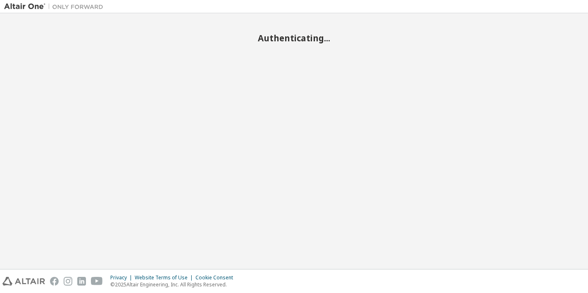  Describe the element at coordinates (81, 281) in the screenshot. I see `img: linkedin.svg` at that location.